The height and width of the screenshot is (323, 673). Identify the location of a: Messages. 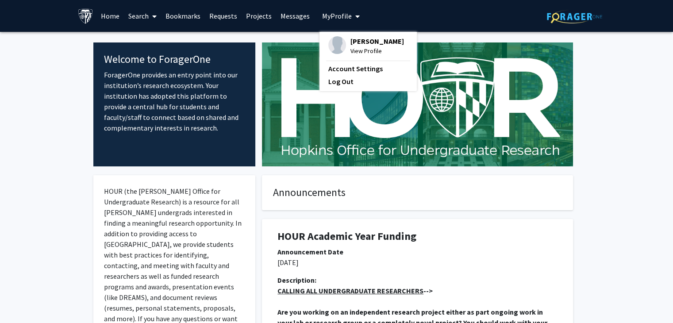
(295, 16).